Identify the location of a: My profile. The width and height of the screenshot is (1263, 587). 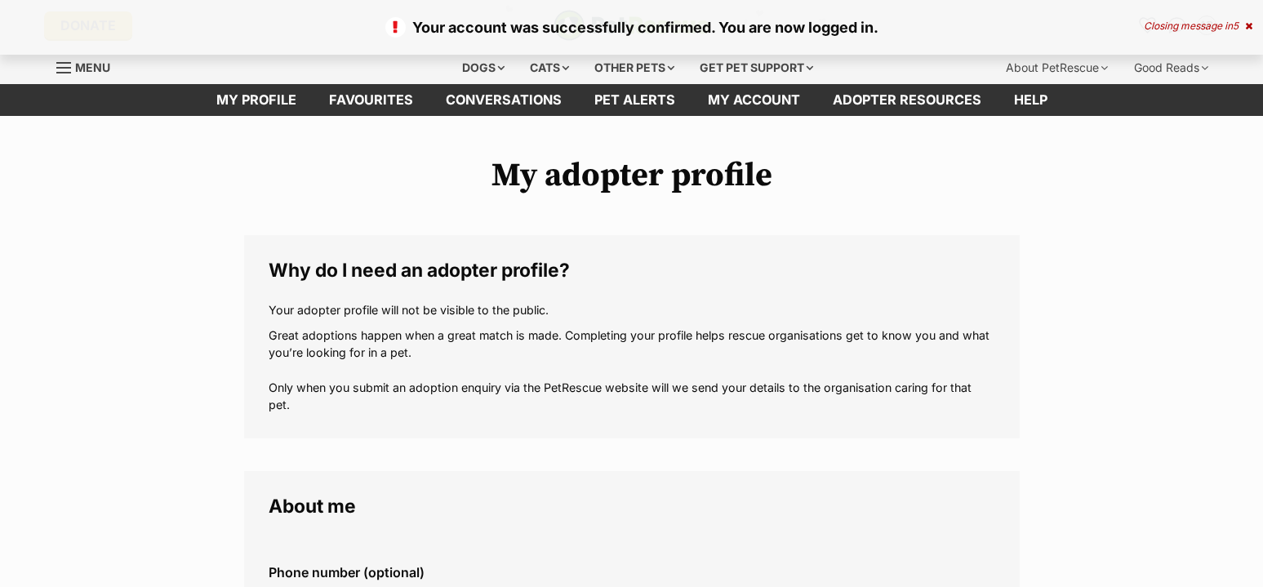
(256, 100).